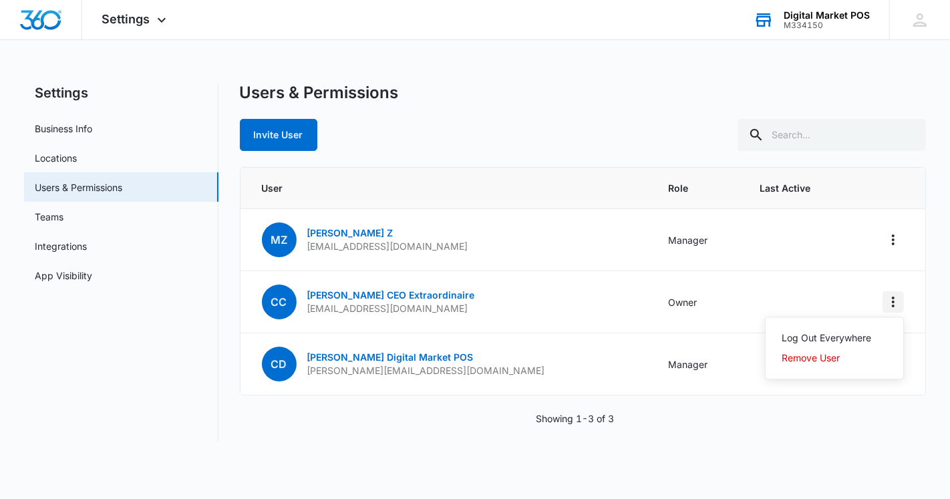 The height and width of the screenshot is (499, 950). Describe the element at coordinates (279, 302) in the screenshot. I see `span: CC` at that location.